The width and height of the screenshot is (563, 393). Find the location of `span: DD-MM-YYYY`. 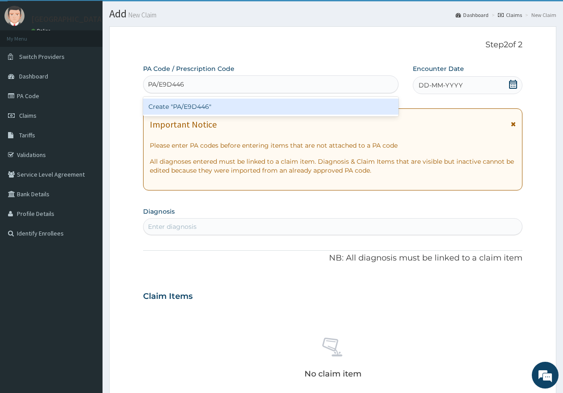

span: DD-MM-YYYY is located at coordinates (441, 85).